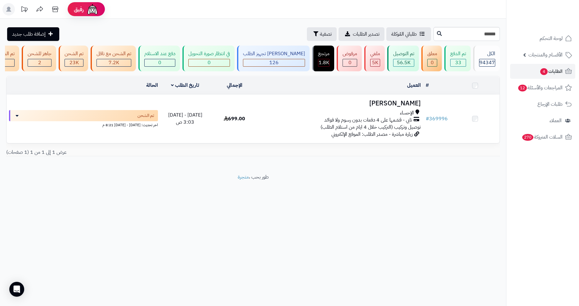 Image resolution: width=579 pixels, height=306 pixels. What do you see at coordinates (545, 55) in the screenshot?
I see `span: الأقسام والمنتجات` at bounding box center [545, 55].